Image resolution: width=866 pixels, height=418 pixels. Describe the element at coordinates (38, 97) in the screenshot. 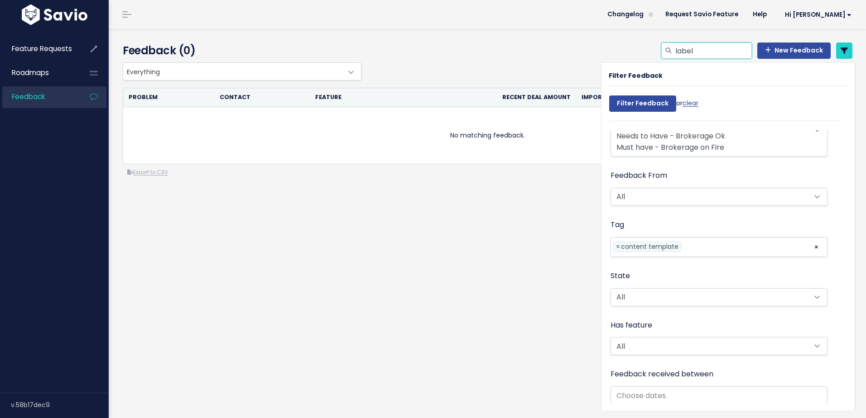

I see `a: Feedback` at that location.